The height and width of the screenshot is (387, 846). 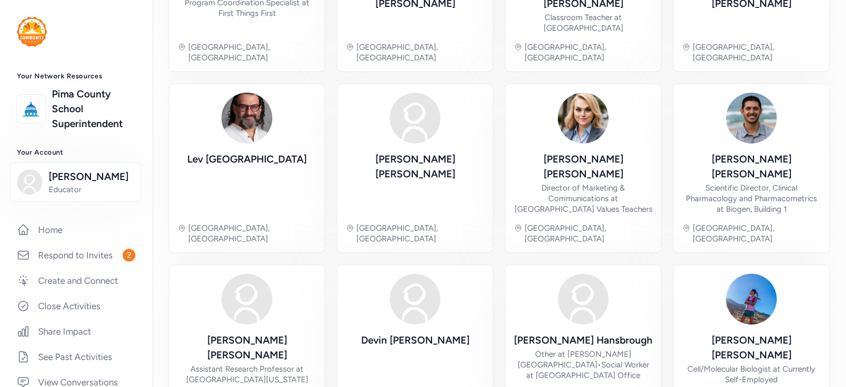 I want to click on div: Cell/Molecular Biologist at Currently Self-Employed, so click(x=752, y=374).